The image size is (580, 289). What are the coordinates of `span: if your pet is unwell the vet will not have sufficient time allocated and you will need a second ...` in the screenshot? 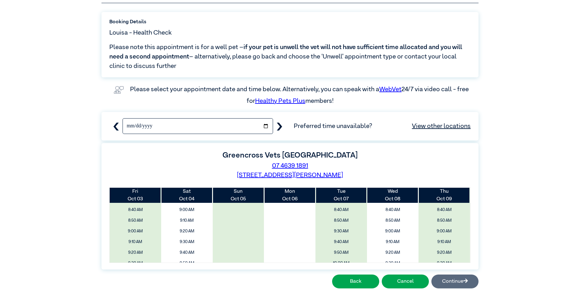 It's located at (286, 52).